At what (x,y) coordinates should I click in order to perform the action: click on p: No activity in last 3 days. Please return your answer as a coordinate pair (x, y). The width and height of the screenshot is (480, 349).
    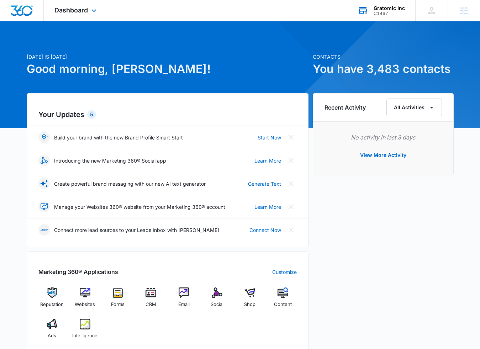
    Looking at the image, I should click on (383, 137).